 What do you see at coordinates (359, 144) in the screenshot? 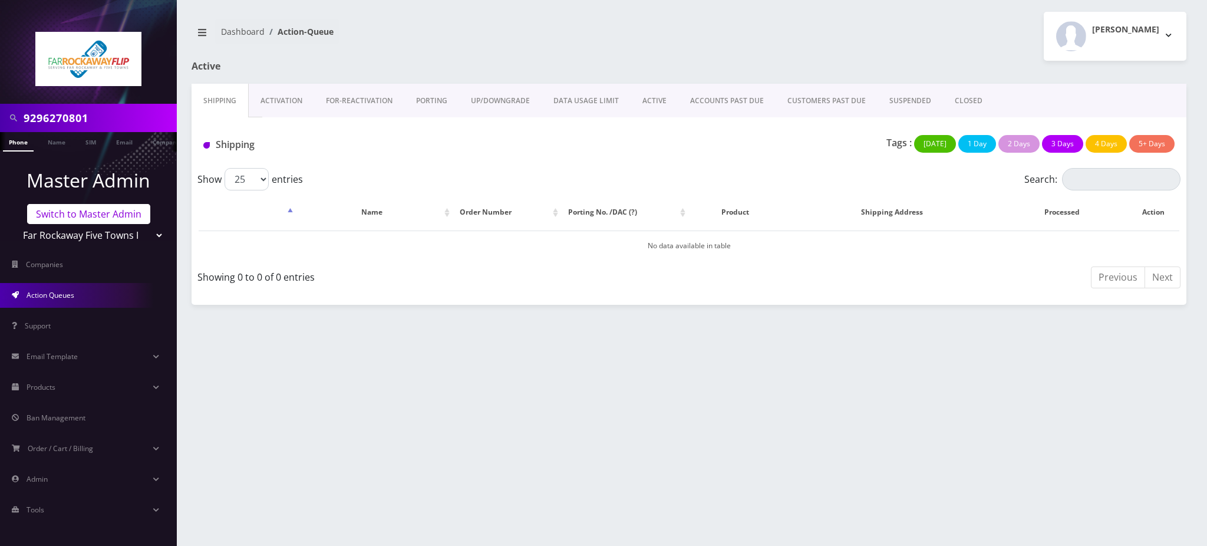
I see `h1: Shipping` at bounding box center [359, 144].